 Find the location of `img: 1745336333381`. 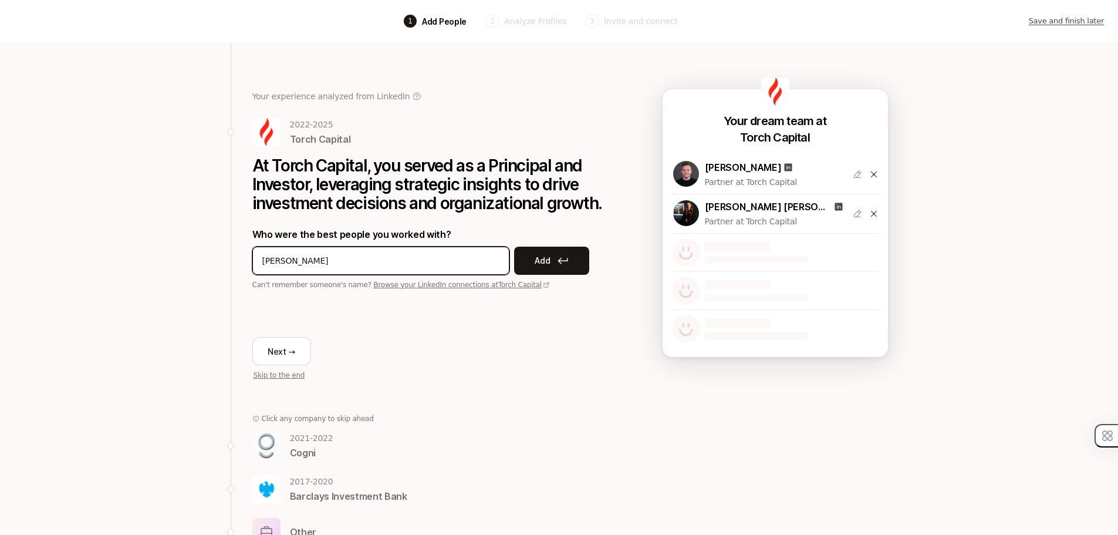

img: 1745336333381 is located at coordinates (686, 213).